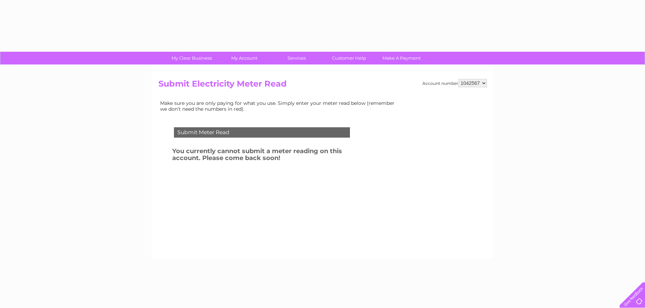 The height and width of the screenshot is (308, 645). Describe the element at coordinates (244, 58) in the screenshot. I see `a: My Account` at that location.